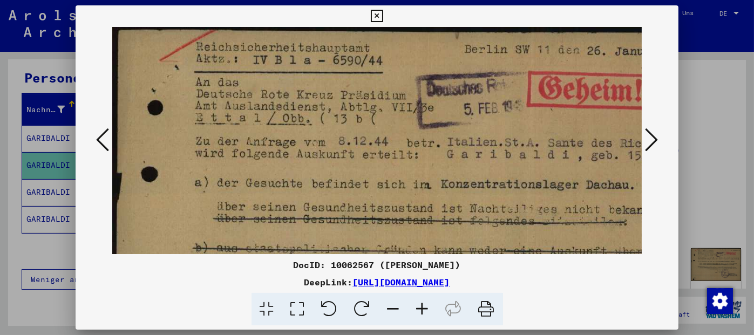  What do you see at coordinates (720, 301) in the screenshot?
I see `img: Zustimmung ändern` at bounding box center [720, 301].